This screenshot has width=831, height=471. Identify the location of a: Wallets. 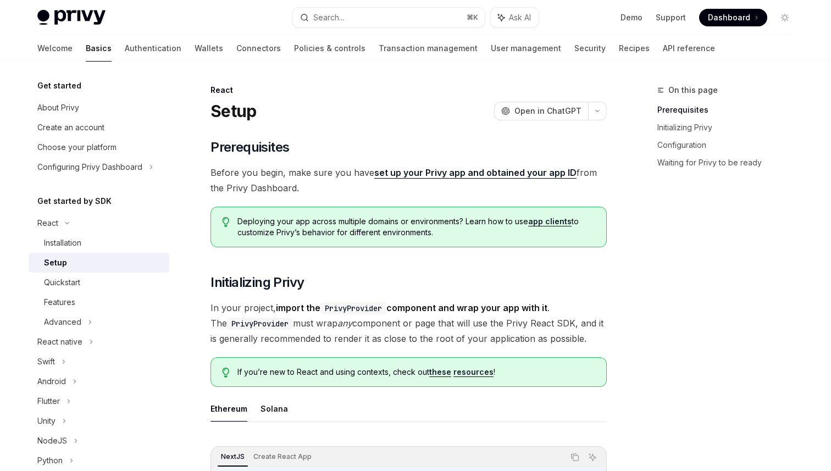
(209, 48).